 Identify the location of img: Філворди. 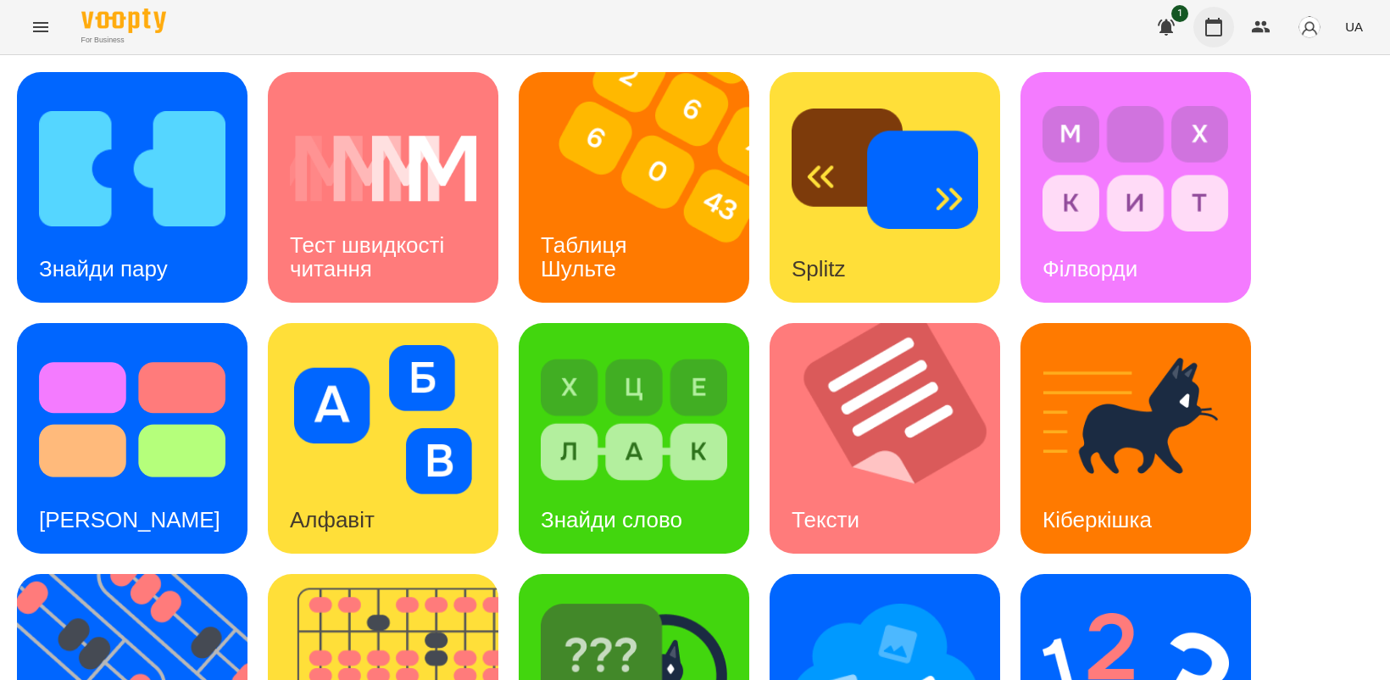
(1136, 169).